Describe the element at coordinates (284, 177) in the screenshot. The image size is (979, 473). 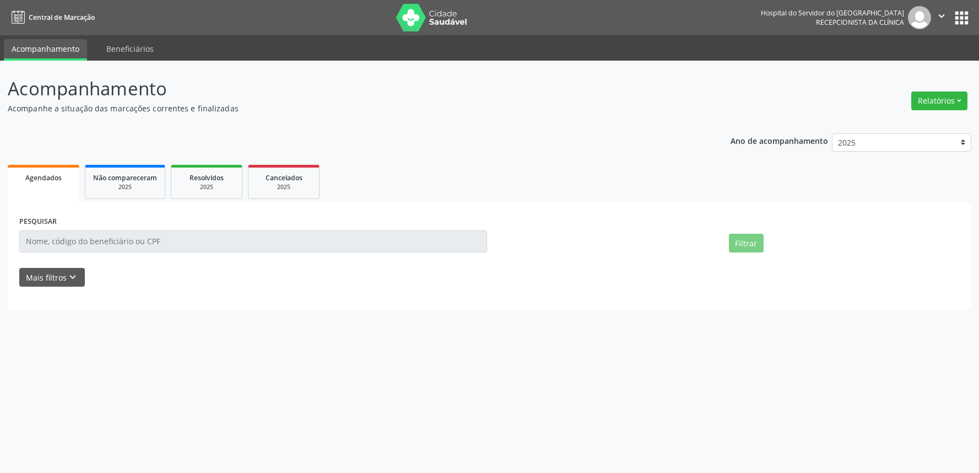
I see `span: Cancelados` at that location.